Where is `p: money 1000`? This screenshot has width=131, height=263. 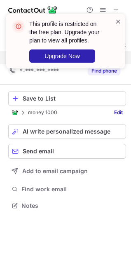 p: money 1000 is located at coordinates (42, 113).